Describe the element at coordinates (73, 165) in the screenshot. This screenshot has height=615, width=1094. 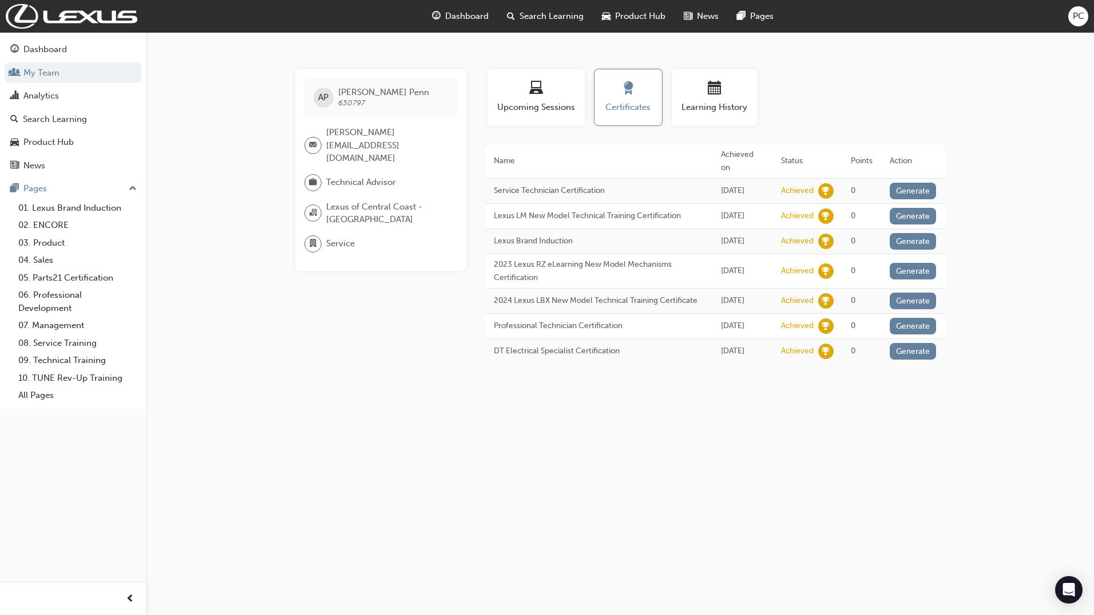
I see `a: News` at that location.